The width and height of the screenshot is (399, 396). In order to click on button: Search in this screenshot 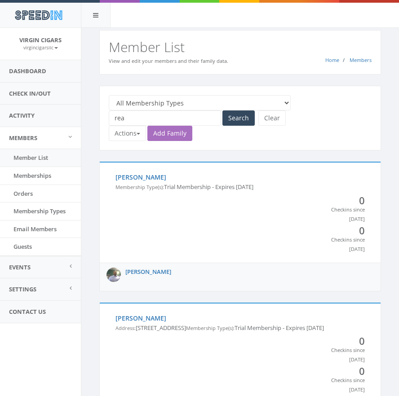, I will do `click(238, 118)`.